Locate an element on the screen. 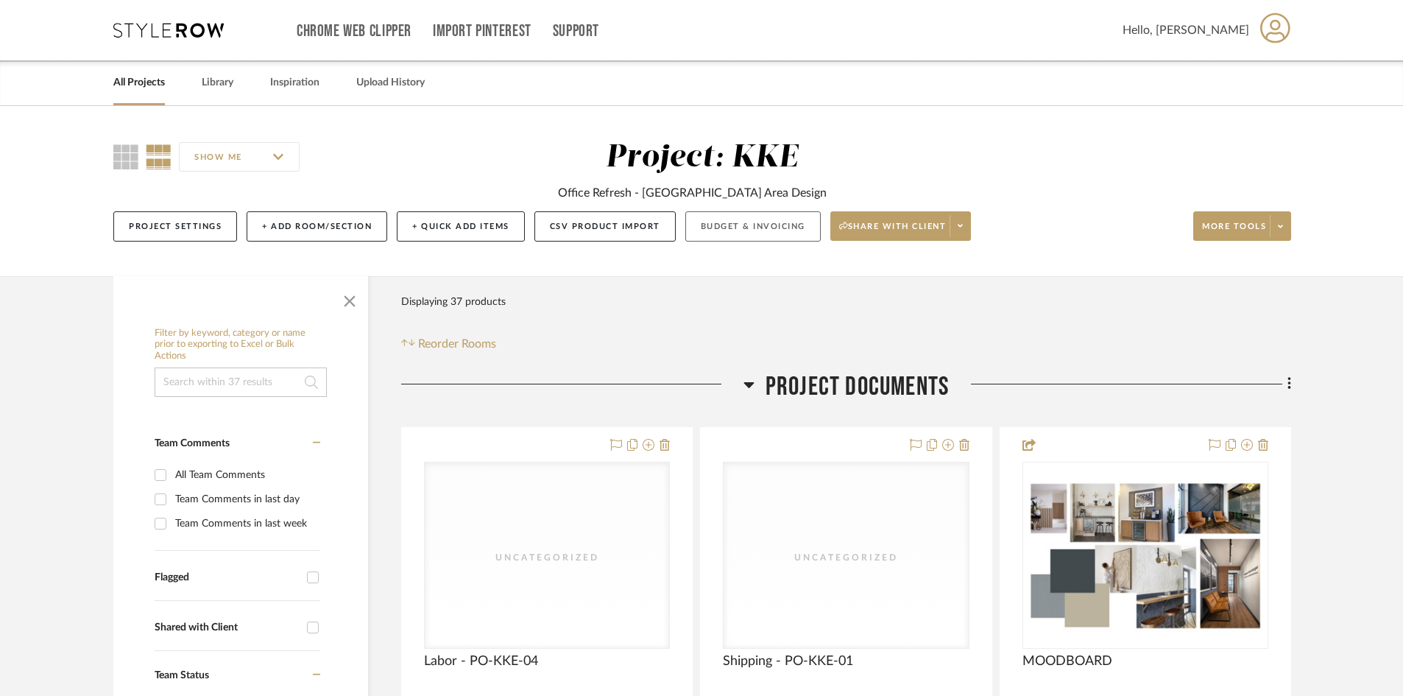  h6: Filter by keyword, category or name prior to exporting to Excel or Bulk Actions is located at coordinates (241, 344).